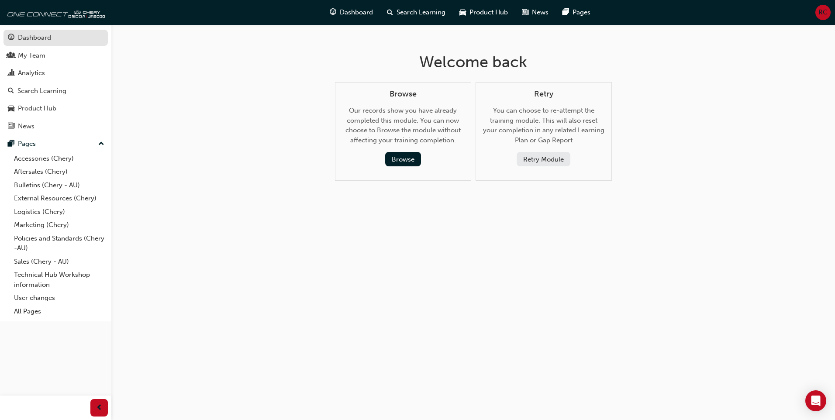 The image size is (835, 420). Describe the element at coordinates (55, 91) in the screenshot. I see `a: Search Learning` at that location.